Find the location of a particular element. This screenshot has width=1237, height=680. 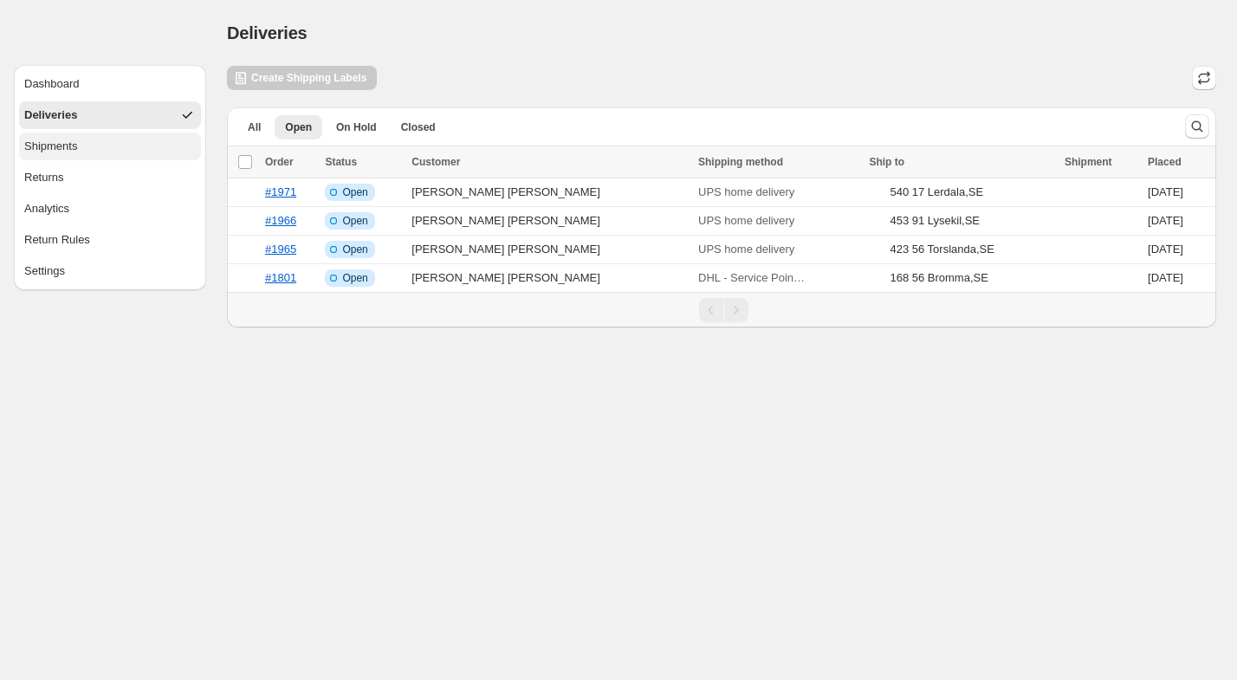

div: Dashboard is located at coordinates (52, 84).